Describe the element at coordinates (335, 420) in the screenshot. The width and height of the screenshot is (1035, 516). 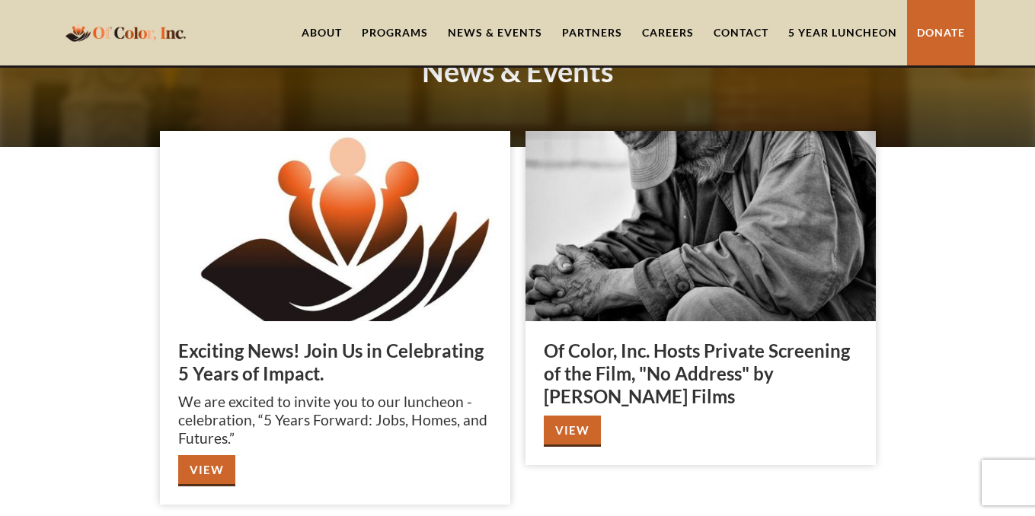
I see `p: We are excited to invite you to our luncheon - celebration, “5 Years Forward: Jobs, Homes, and Fu...` at that location.